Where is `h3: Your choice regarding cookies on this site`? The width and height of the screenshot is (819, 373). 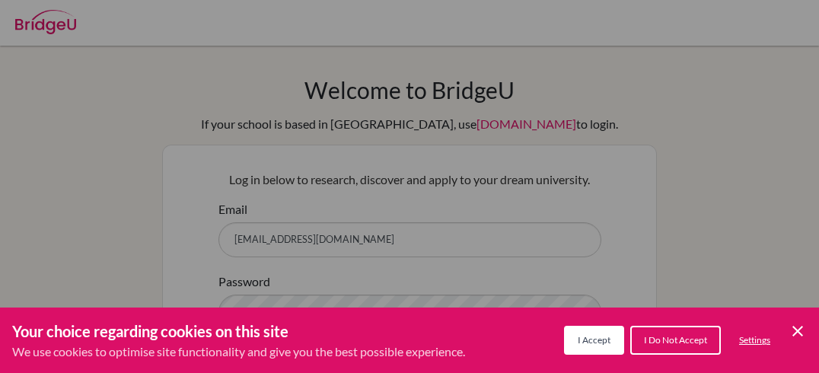
h3: Your choice regarding cookies on this site is located at coordinates (238, 331).